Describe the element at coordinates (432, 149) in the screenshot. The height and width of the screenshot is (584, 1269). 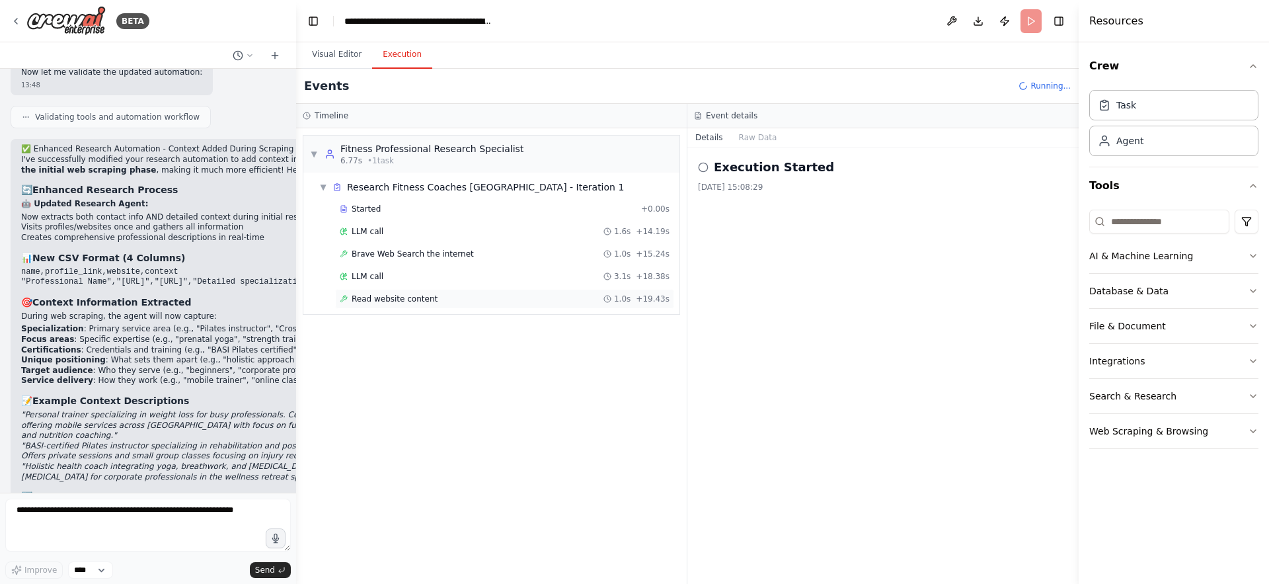
I see `div: Fitness Professional Research Specialist` at that location.